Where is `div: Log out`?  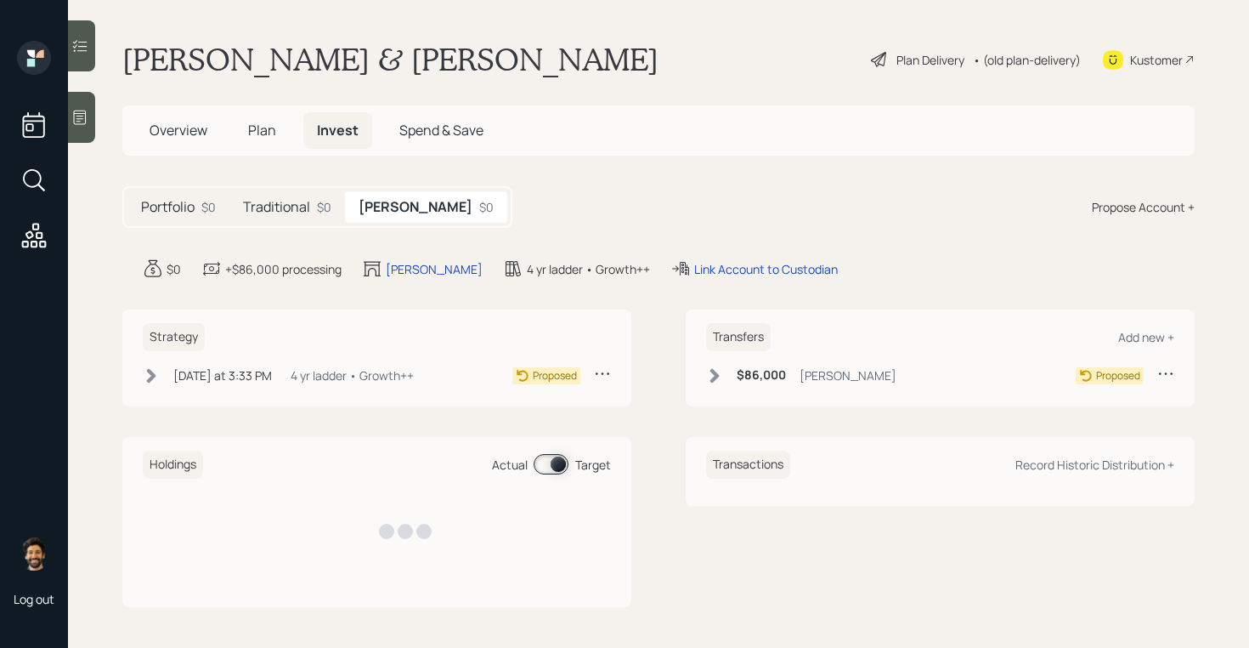 div: Log out is located at coordinates (34, 598).